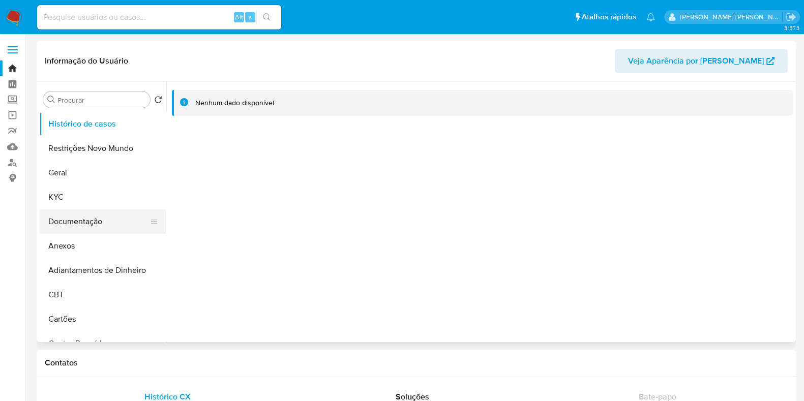 This screenshot has height=401, width=804. I want to click on button: Anexos, so click(103, 246).